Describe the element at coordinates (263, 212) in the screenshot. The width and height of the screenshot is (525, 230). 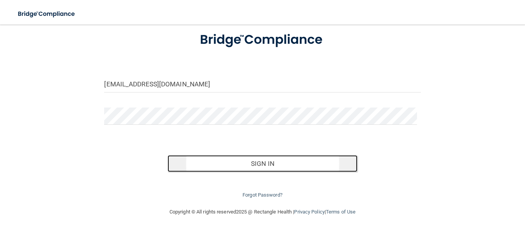
I see `div: Copyright © All rights reserved 2025 @ Rectangle Health | |` at that location.